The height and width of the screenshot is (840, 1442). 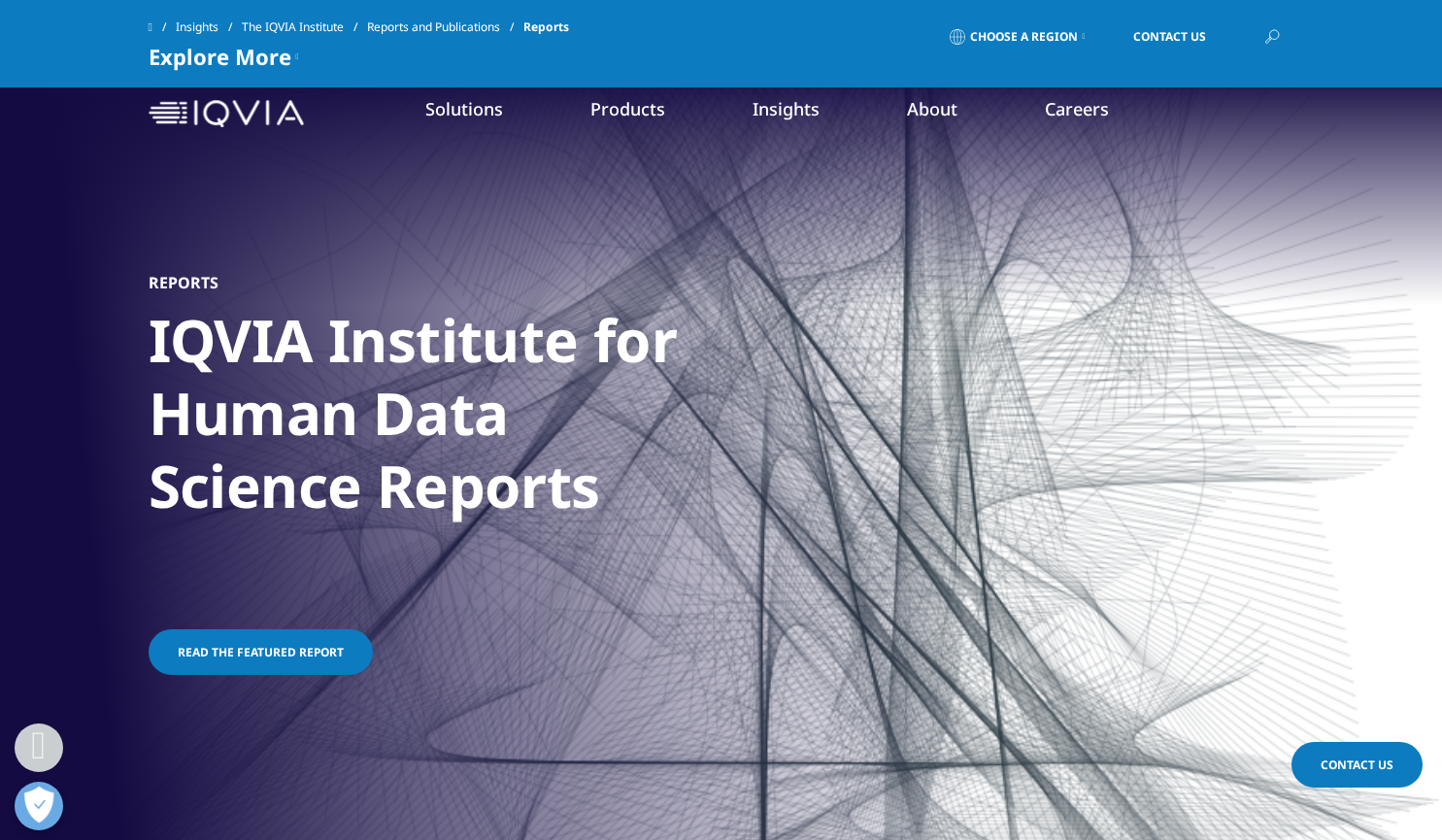 What do you see at coordinates (184, 282) in the screenshot?
I see `h5: Reports` at bounding box center [184, 282].